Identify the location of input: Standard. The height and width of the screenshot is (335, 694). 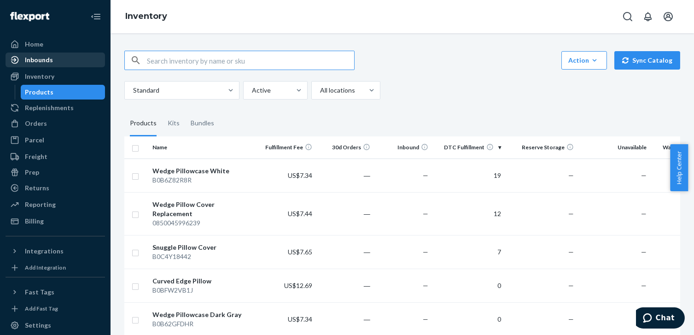
(133, 90).